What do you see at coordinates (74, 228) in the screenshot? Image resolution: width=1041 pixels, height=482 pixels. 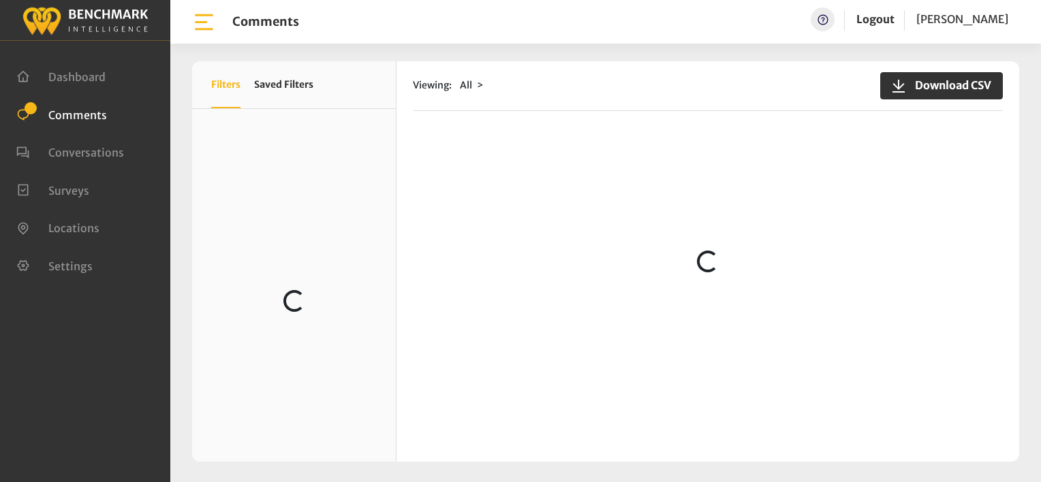 I see `span: Locations` at bounding box center [74, 228].